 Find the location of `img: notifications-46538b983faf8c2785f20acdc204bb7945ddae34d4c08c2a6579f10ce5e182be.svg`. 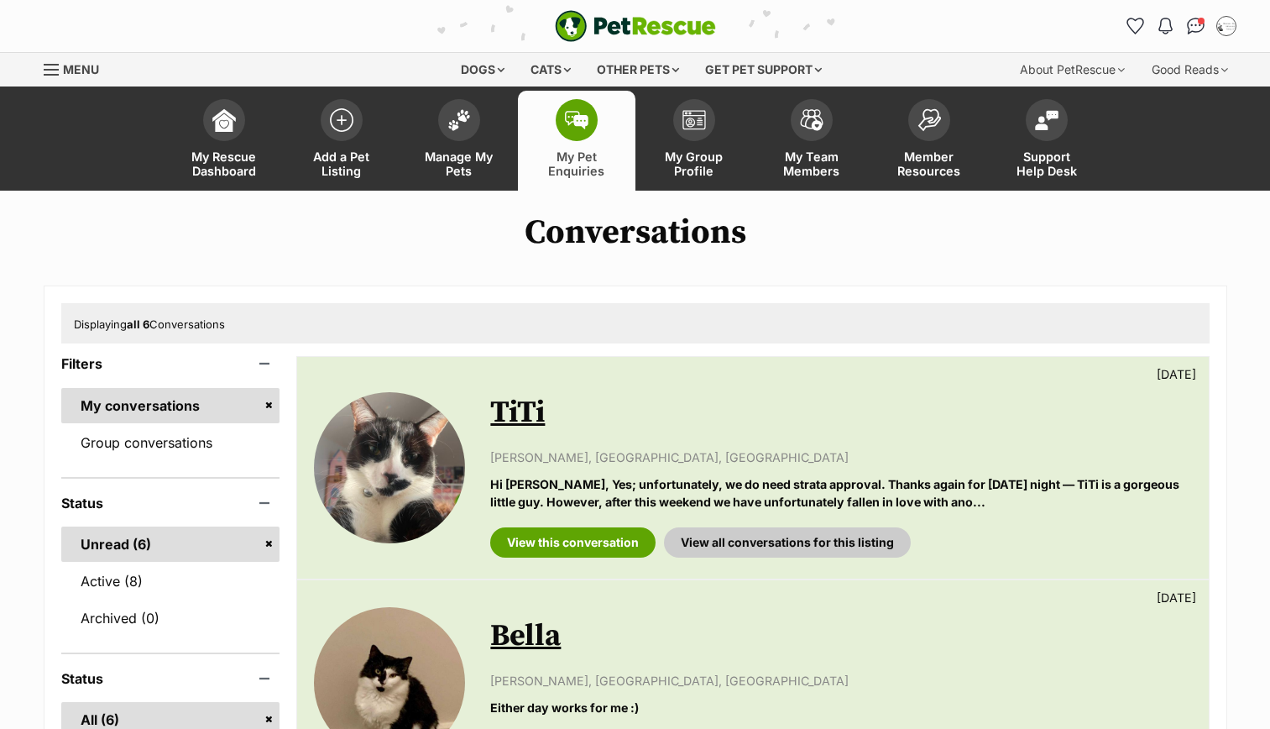

img: notifications-46538b983faf8c2785f20acdc204bb7945ddae34d4c08c2a6579f10ce5e182be.svg is located at coordinates (1165, 26).